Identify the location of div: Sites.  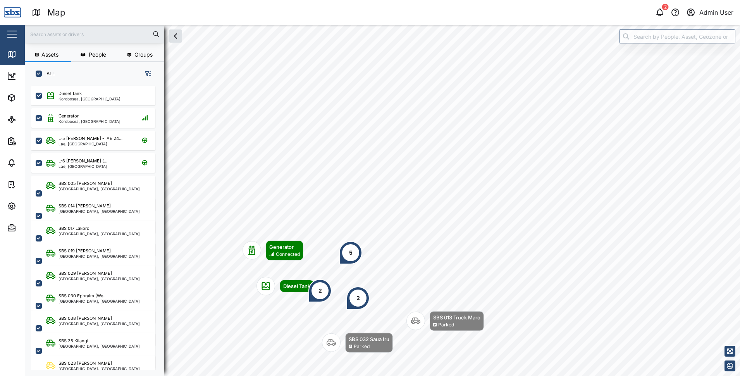
(29, 119).